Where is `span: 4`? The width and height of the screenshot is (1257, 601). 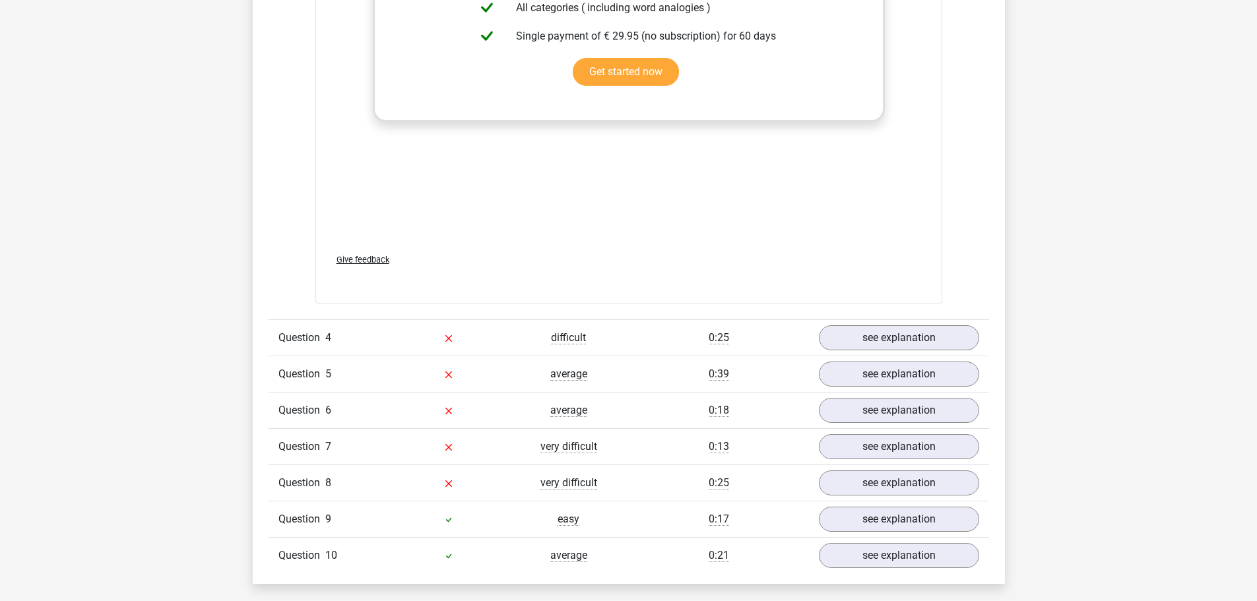
span: 4 is located at coordinates (328, 337).